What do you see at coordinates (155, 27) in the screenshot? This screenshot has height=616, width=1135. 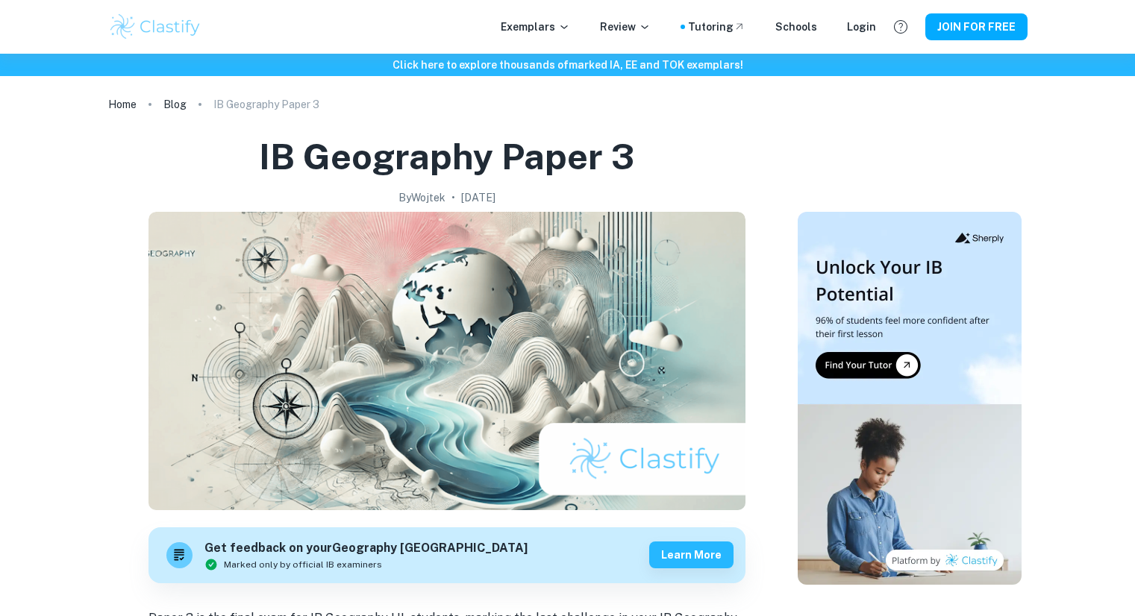 I see `img: Clastify logo` at bounding box center [155, 27].